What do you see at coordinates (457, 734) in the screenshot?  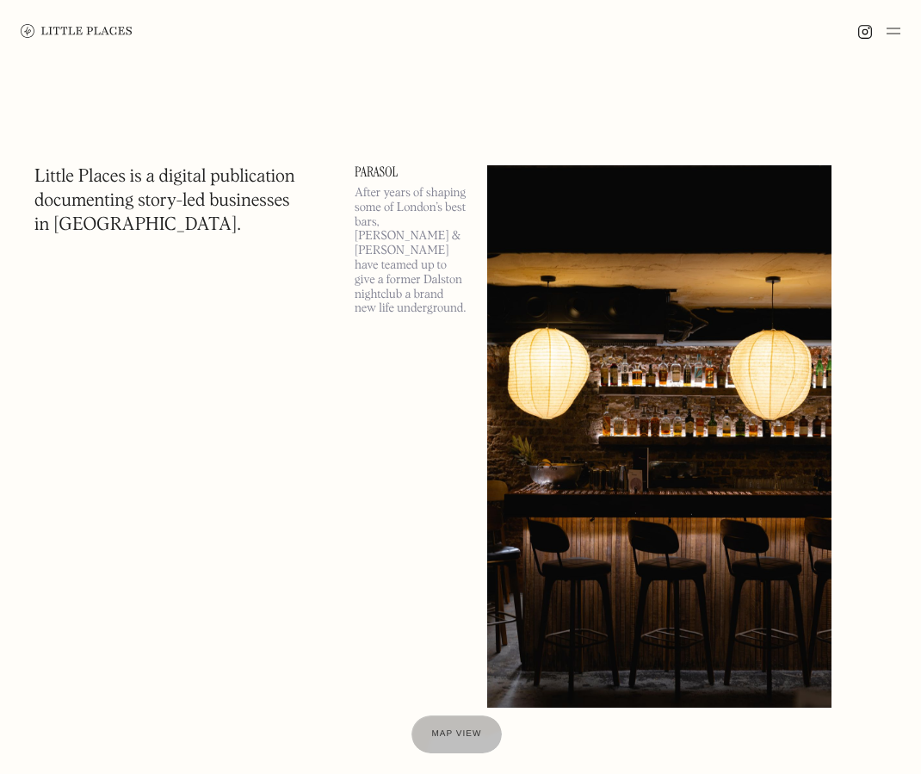 I see `span: Map view` at bounding box center [457, 734].